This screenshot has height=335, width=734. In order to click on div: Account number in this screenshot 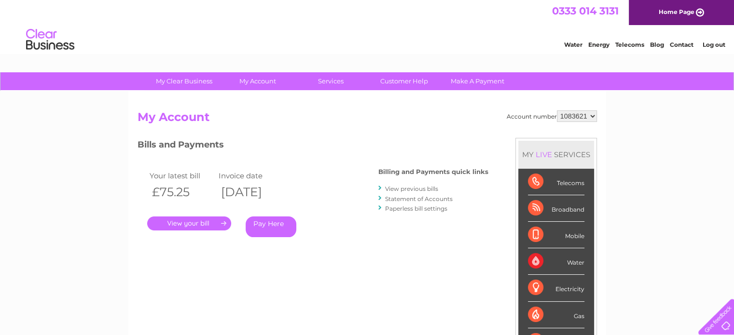, I will do `click(551, 116)`.